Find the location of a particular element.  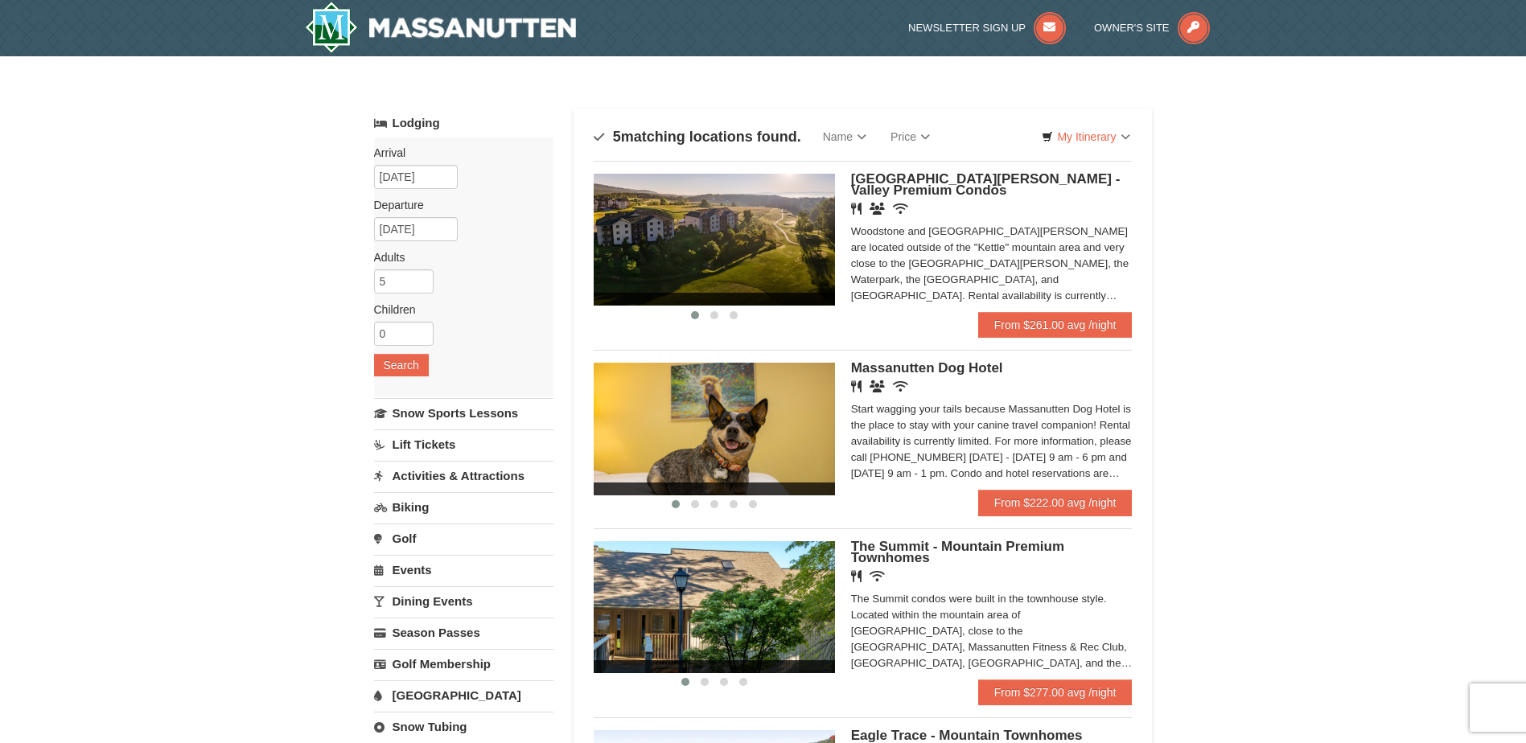

a: Snow Sports Lessons is located at coordinates (463, 413).